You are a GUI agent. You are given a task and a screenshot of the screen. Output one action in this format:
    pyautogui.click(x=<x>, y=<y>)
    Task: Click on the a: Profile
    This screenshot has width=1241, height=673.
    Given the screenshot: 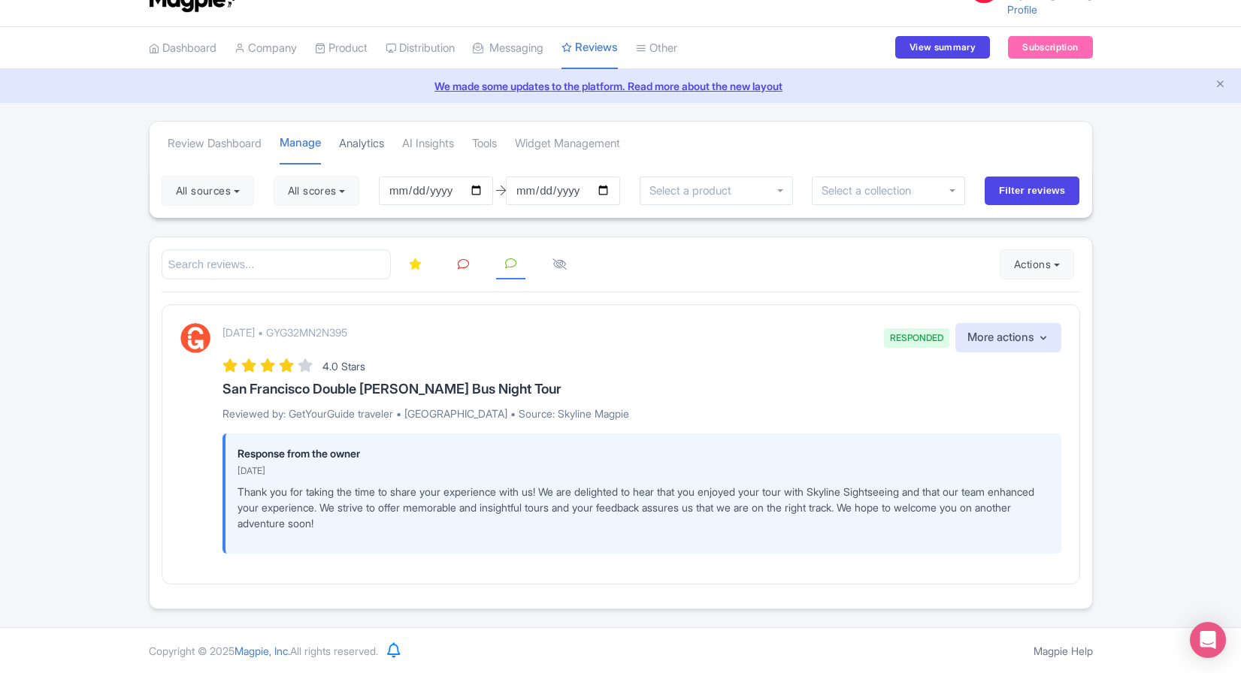 What is the action you would take?
    pyautogui.click(x=1022, y=9)
    